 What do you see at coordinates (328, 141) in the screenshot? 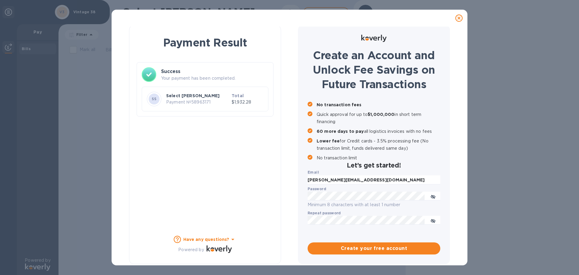
I see `b: Lower fee` at bounding box center [328, 141].